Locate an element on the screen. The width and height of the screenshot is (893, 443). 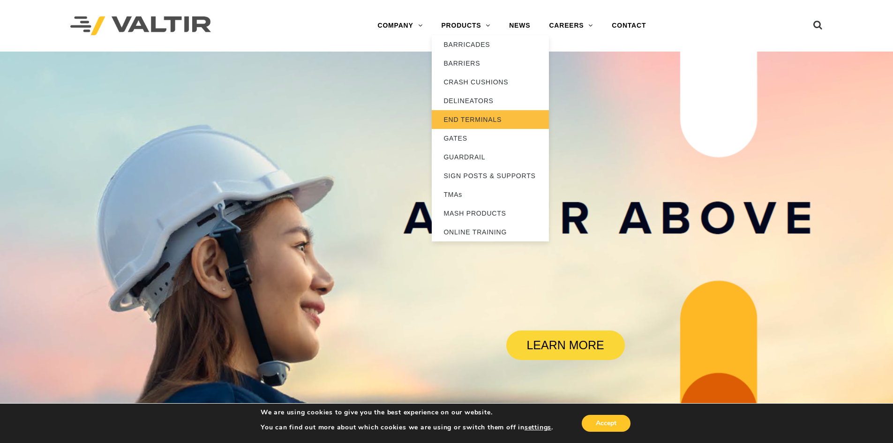
img: Valtir is located at coordinates (141, 26).